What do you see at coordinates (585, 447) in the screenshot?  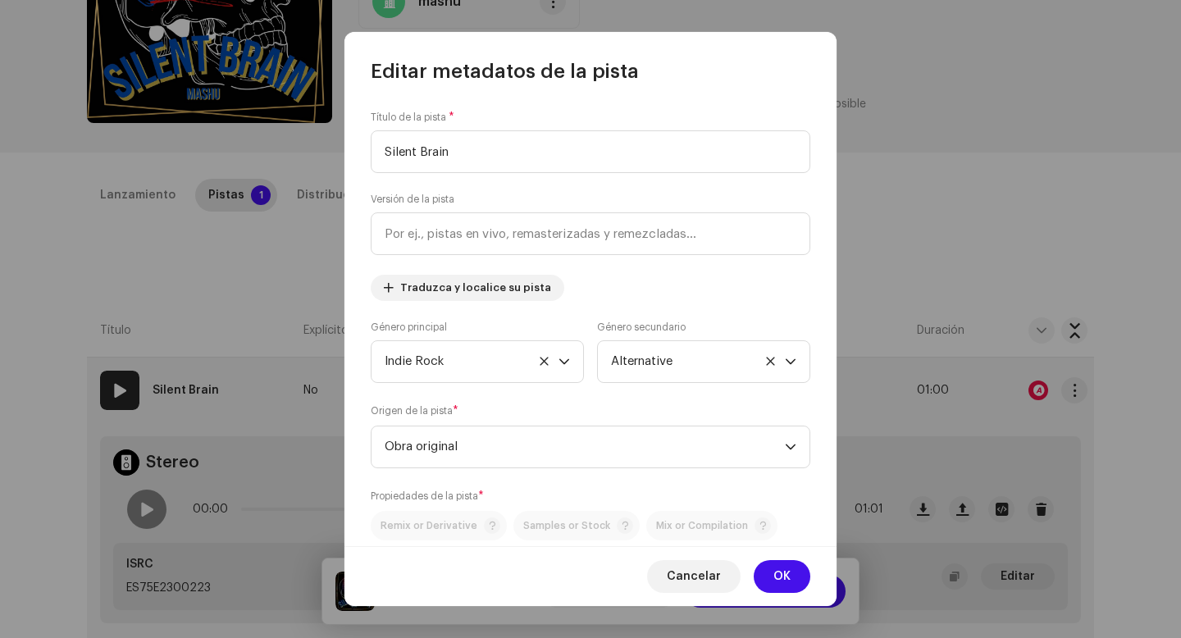 I see `span: Obra original` at bounding box center [585, 447].